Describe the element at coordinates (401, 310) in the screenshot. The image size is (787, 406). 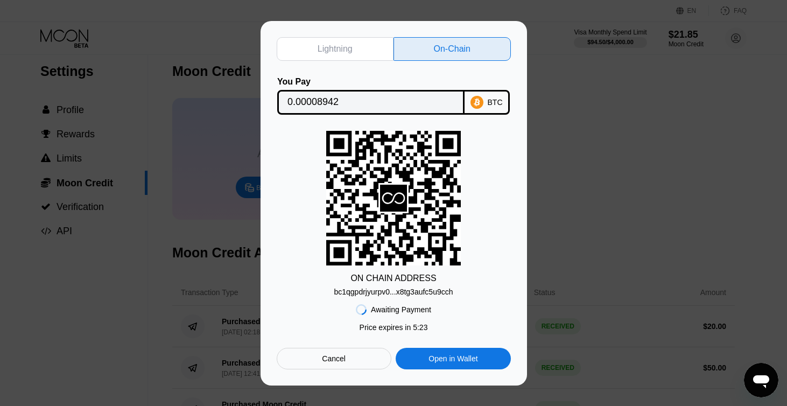
I see `div: Awaiting Payment` at that location.